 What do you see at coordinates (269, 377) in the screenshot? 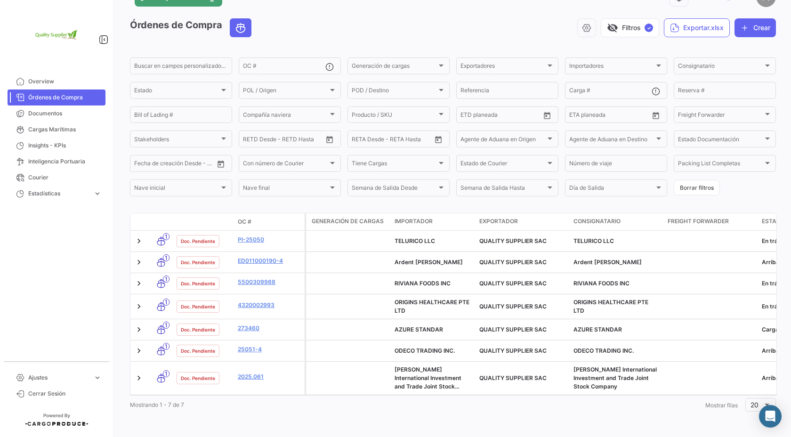
I see `a: 2025.061` at bounding box center [269, 377].